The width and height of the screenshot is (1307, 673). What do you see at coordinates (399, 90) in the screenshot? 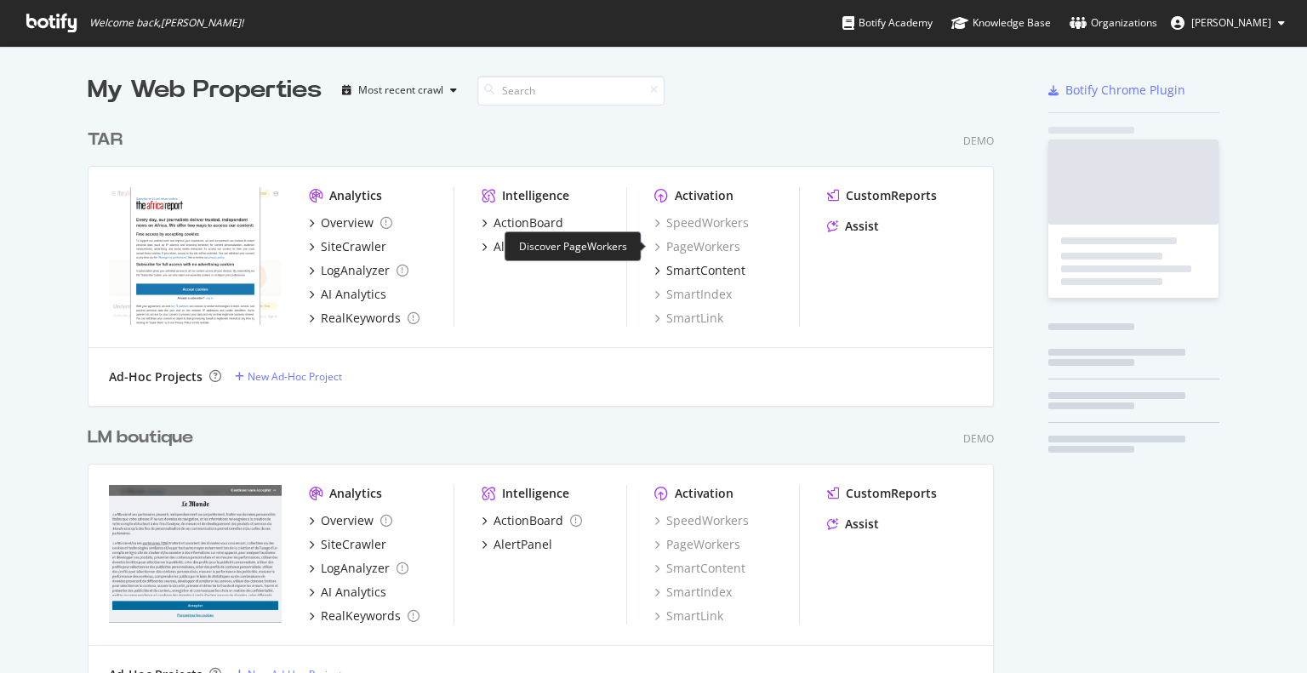
I see `button: Most recent crawl` at bounding box center [399, 90].